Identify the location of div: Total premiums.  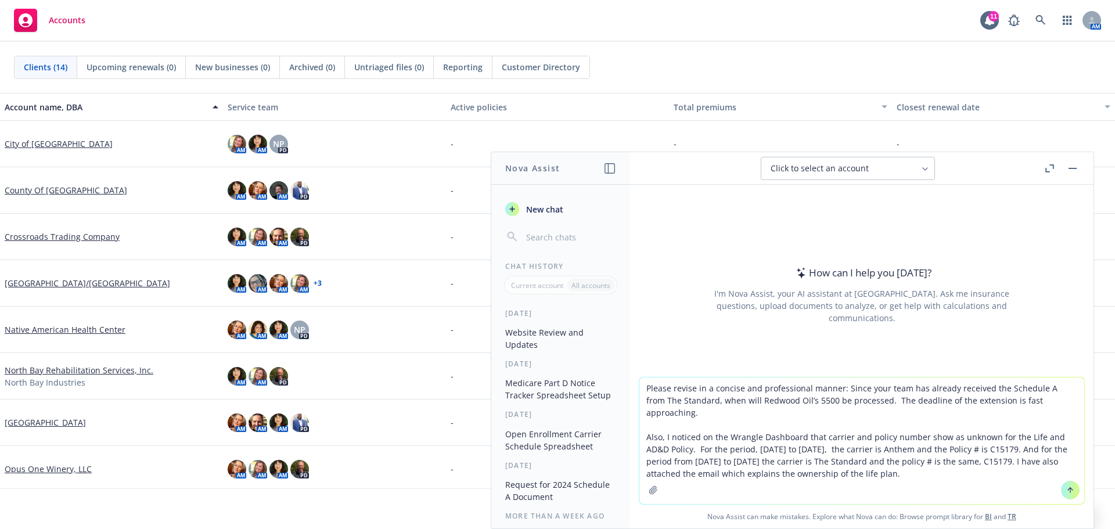
(774, 107).